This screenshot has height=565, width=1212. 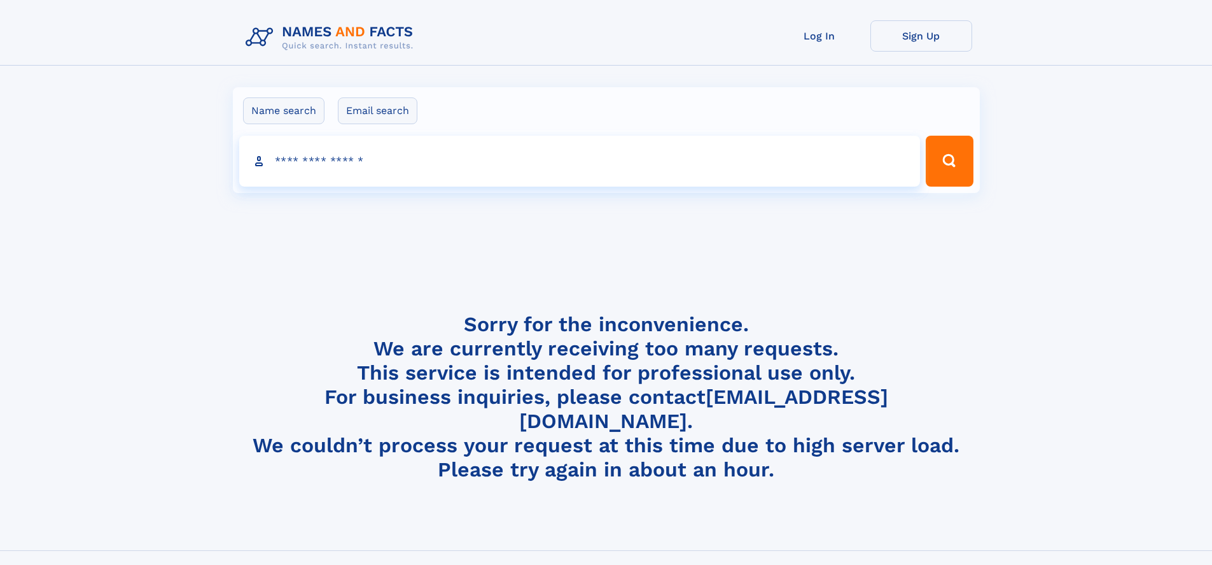 I want to click on h4: Sorry for the inconvenience. We are currently receiving too many requests. This service is intend..., so click(x=607, y=396).